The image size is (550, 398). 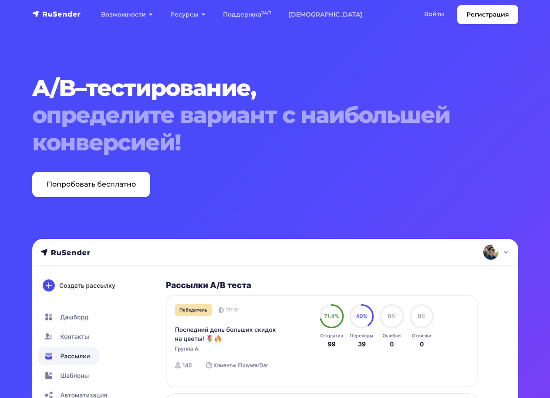 What do you see at coordinates (275, 115) in the screenshot?
I see `h1: A/B–тестирование,` at bounding box center [275, 115].